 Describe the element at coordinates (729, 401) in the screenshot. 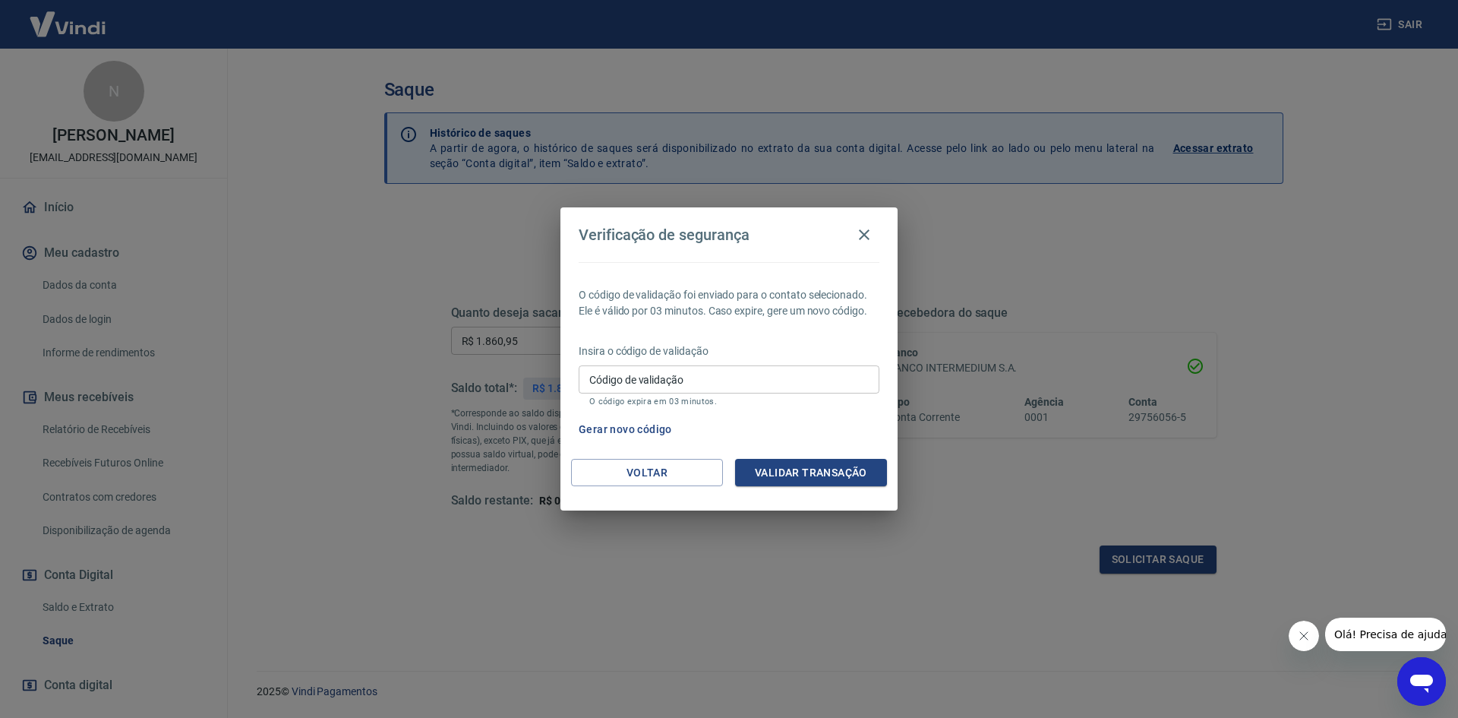

I see `p: O código expira em 03 minutos.` at that location.